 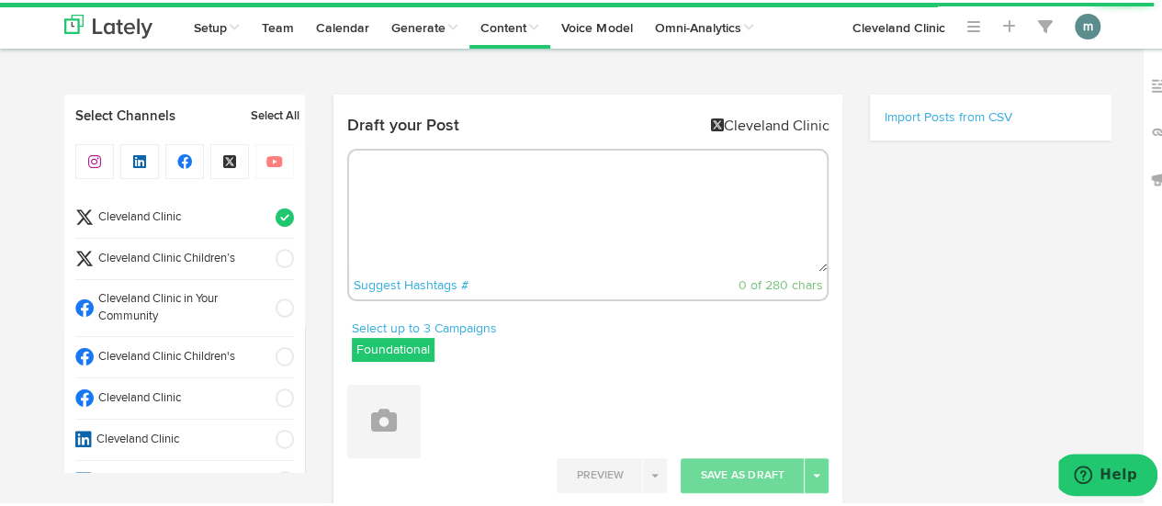 What do you see at coordinates (769, 124) in the screenshot?
I see `di-null: Cleveland Clinic` at bounding box center [769, 124].